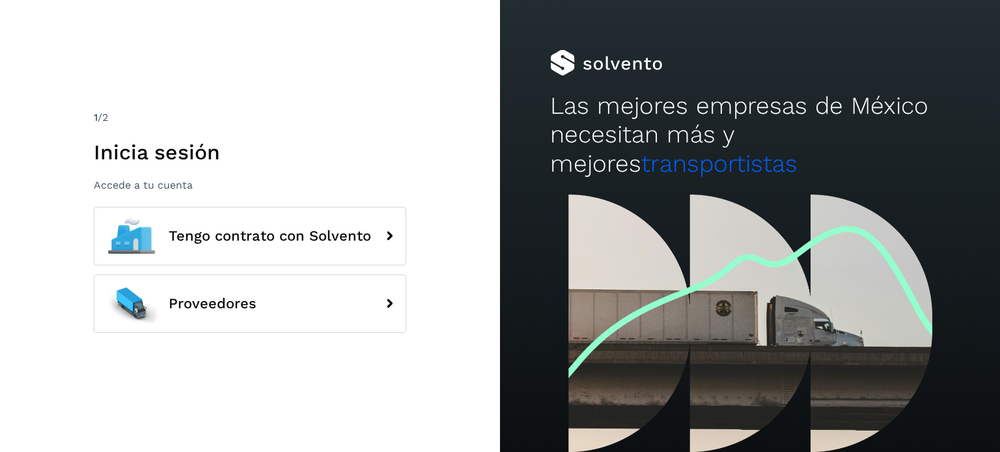 Image resolution: width=1000 pixels, height=452 pixels. I want to click on span: Tengo contrato con Solvento, so click(269, 236).